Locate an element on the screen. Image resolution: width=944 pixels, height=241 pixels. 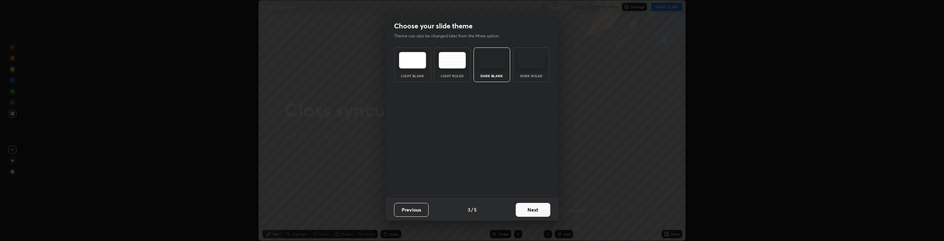
h4: 5 is located at coordinates (476, 209).